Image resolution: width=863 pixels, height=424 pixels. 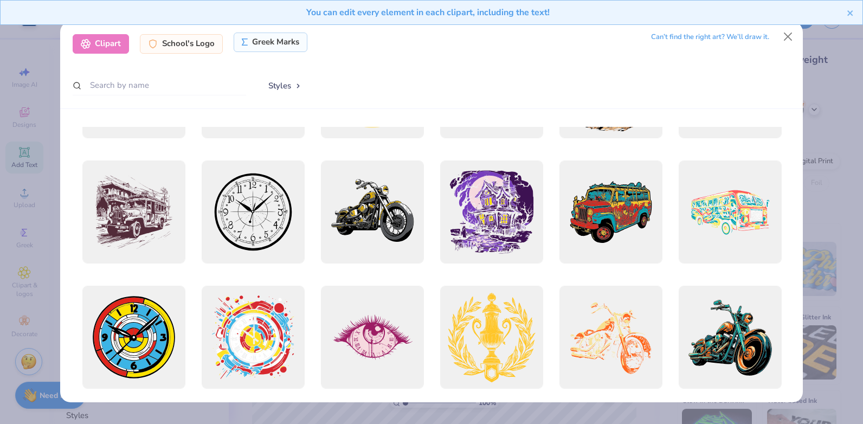 What do you see at coordinates (101, 44) in the screenshot?
I see `div: Clipart` at bounding box center [101, 44].